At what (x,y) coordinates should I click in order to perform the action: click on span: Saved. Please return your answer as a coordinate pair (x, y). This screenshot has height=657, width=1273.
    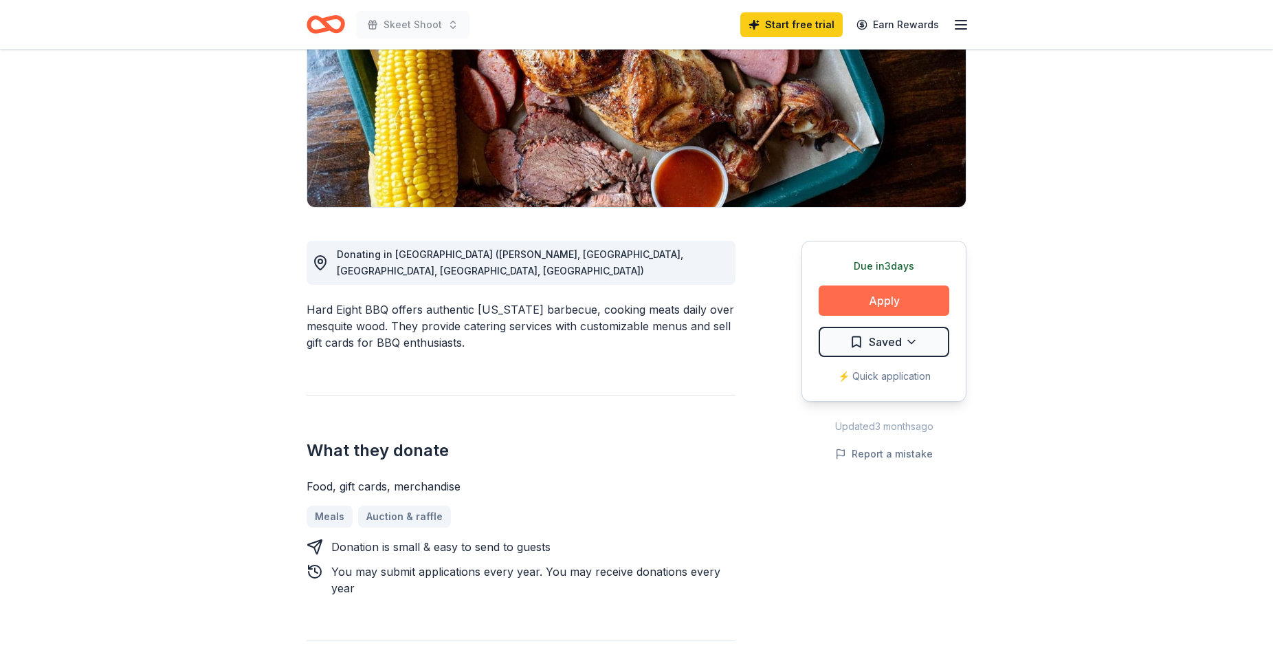
    Looking at the image, I should click on (886, 342).